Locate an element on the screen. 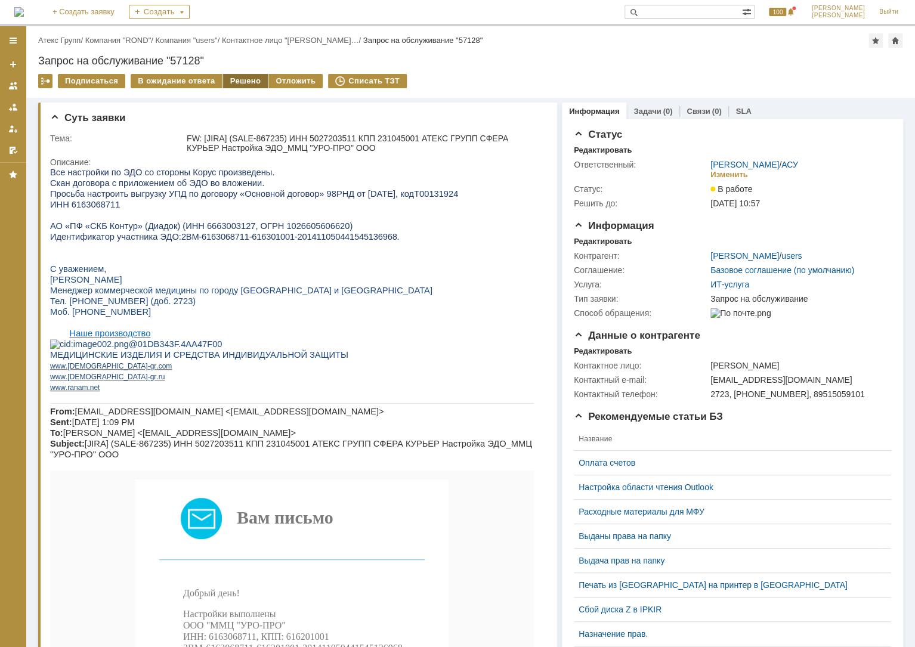 The image size is (915, 647). a: users is located at coordinates (792, 256).